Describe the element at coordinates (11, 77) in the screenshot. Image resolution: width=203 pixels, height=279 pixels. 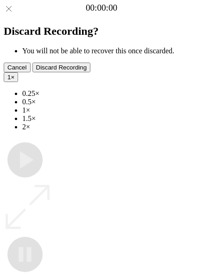
I see `button: 1×` at that location.